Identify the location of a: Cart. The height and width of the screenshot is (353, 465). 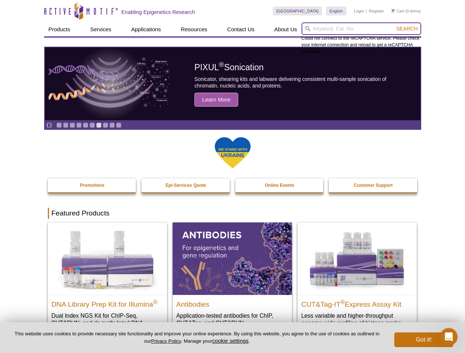
(397, 11).